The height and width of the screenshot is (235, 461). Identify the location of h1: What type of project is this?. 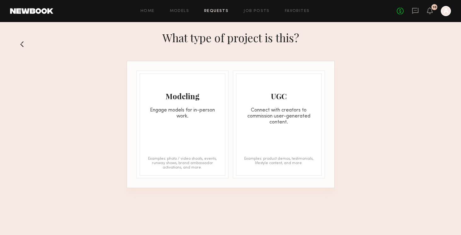
(231, 38).